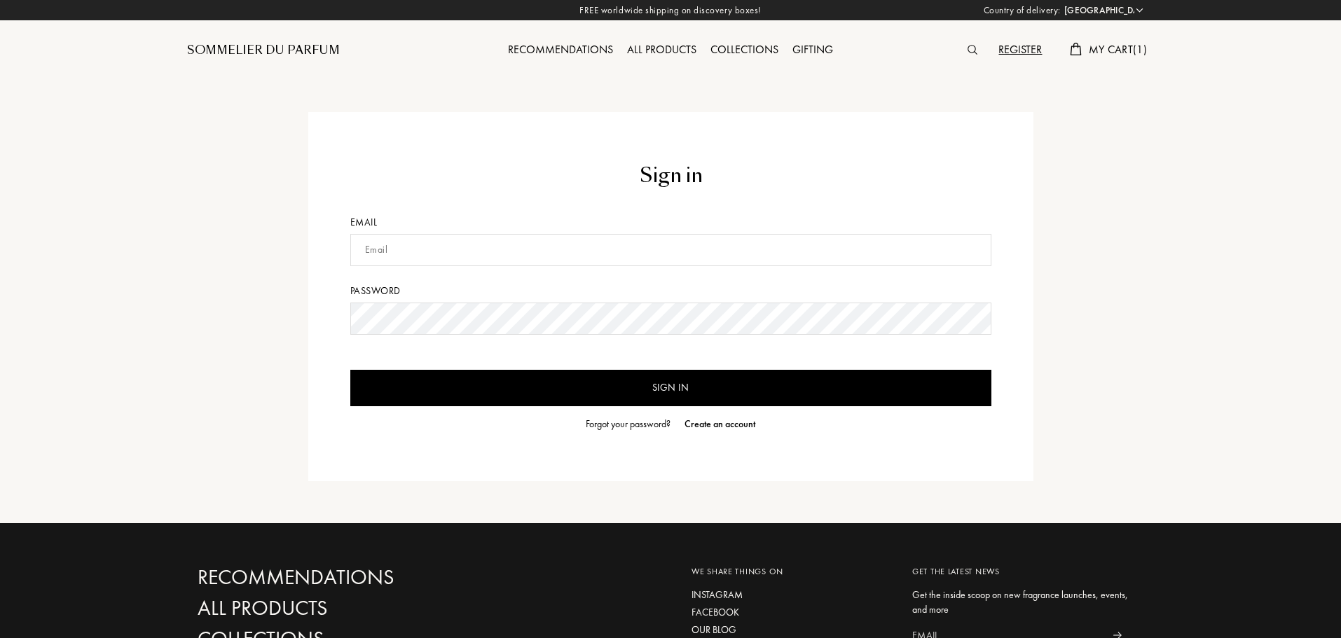 The width and height of the screenshot is (1341, 638). Describe the element at coordinates (670, 388) in the screenshot. I see `input: Sign in` at that location.